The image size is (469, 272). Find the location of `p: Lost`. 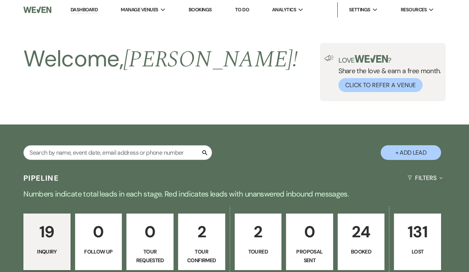

p: Lost is located at coordinates (417, 252).